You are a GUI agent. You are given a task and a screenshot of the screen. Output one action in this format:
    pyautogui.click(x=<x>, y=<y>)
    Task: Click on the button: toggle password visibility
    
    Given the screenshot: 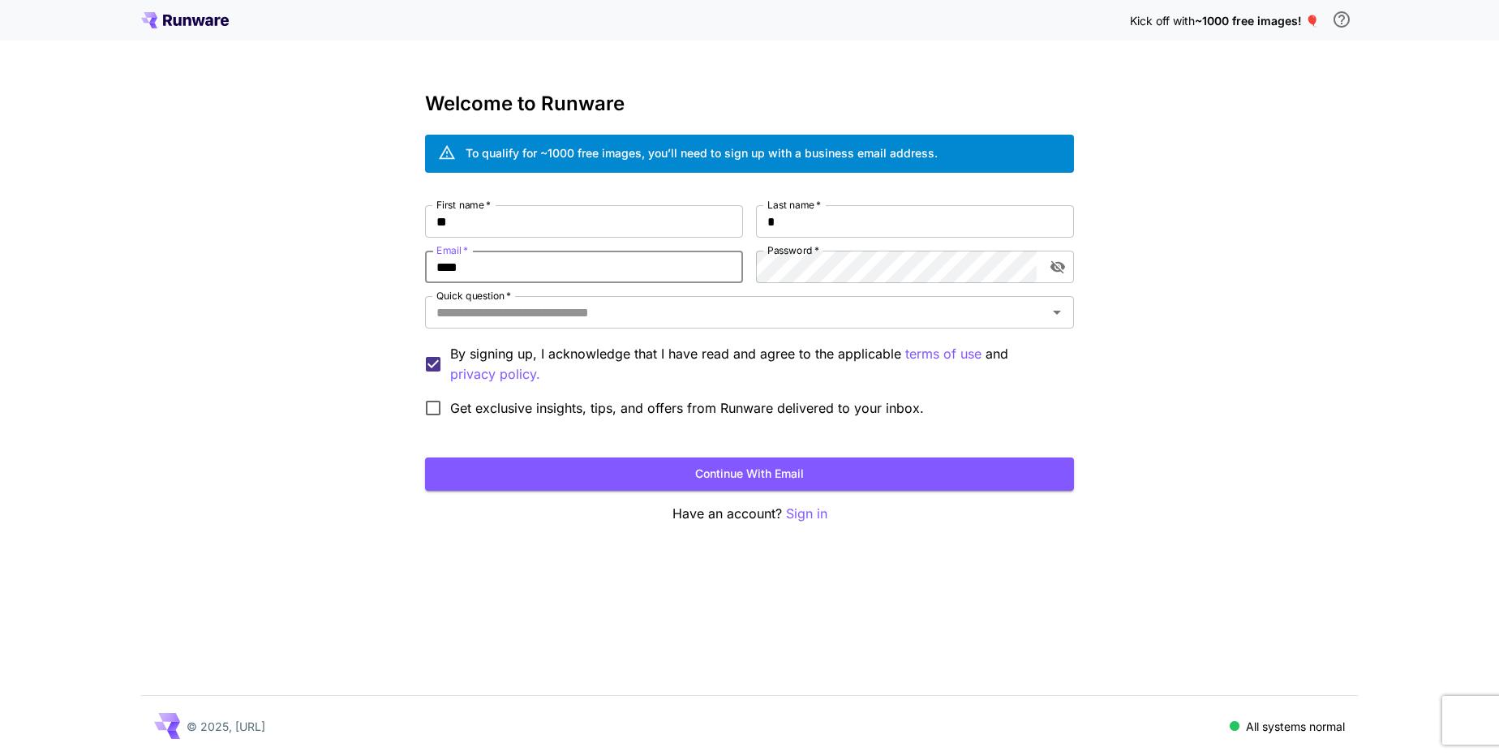 What is the action you would take?
    pyautogui.click(x=1057, y=267)
    